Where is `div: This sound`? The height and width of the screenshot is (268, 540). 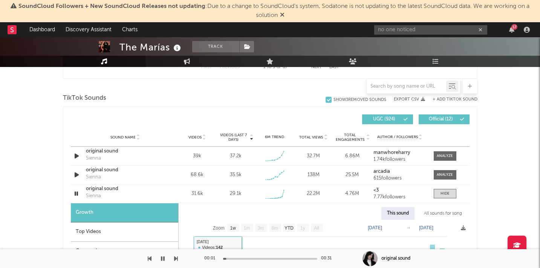 div: This sound is located at coordinates (398, 214).